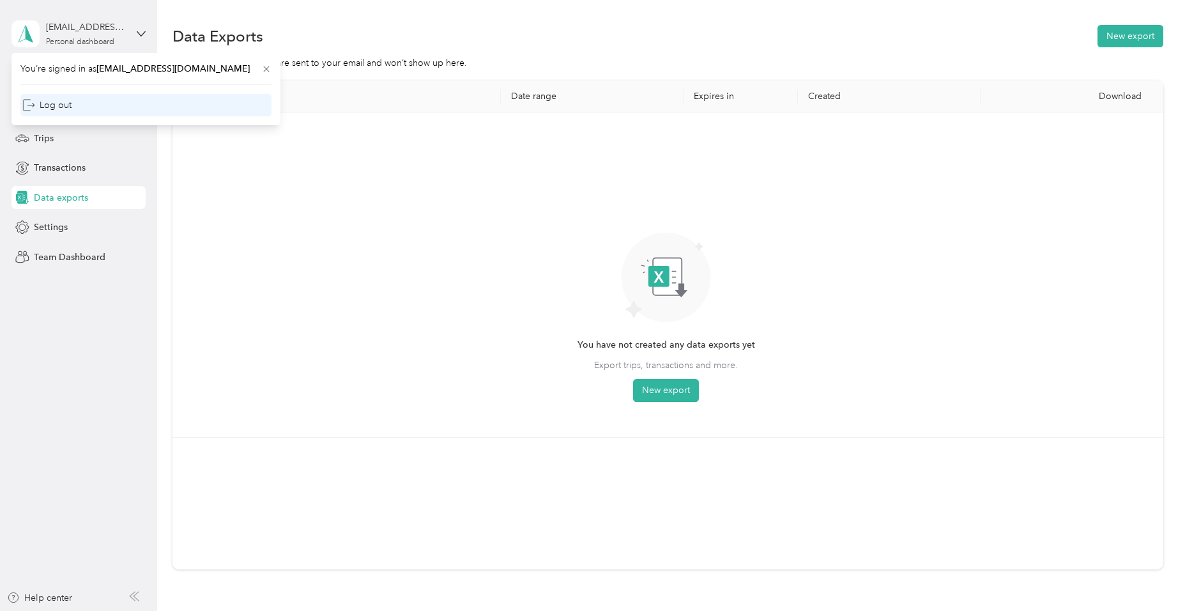 The width and height of the screenshot is (1185, 611). Describe the element at coordinates (665, 365) in the screenshot. I see `span: Export trips, transactions and more.` at that location.